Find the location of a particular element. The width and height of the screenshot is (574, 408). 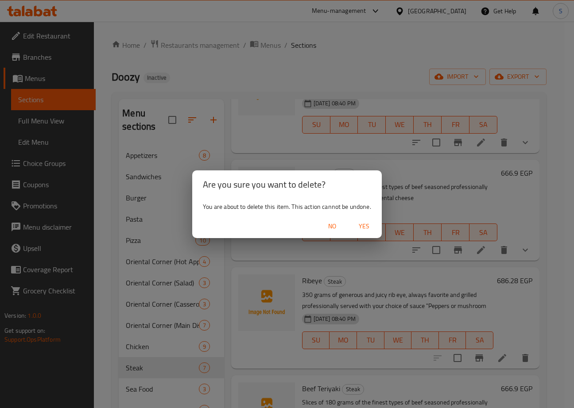

span: Yes is located at coordinates (364, 226).